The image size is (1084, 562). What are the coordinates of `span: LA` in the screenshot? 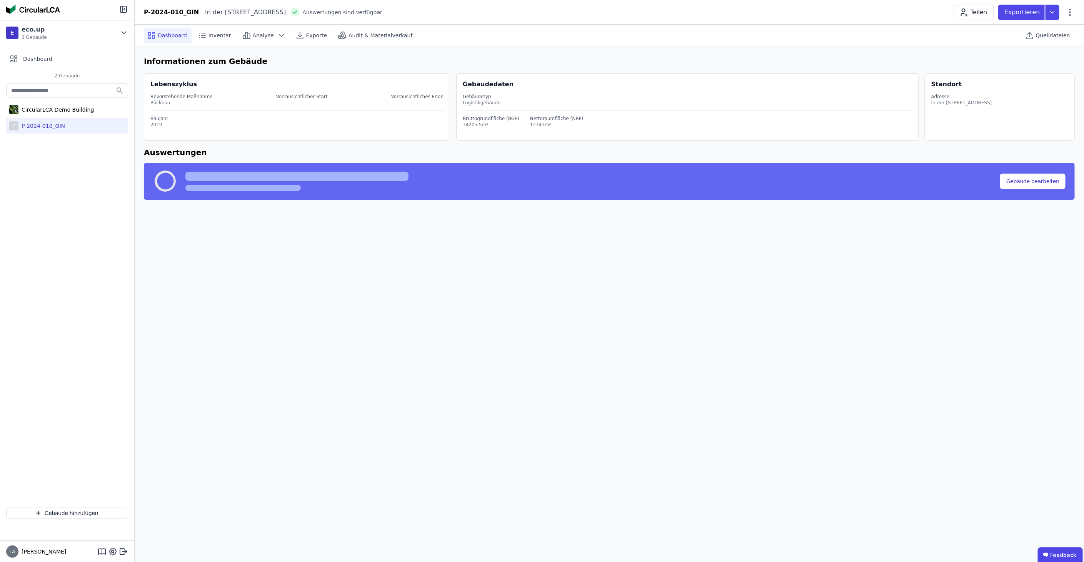 It's located at (12, 551).